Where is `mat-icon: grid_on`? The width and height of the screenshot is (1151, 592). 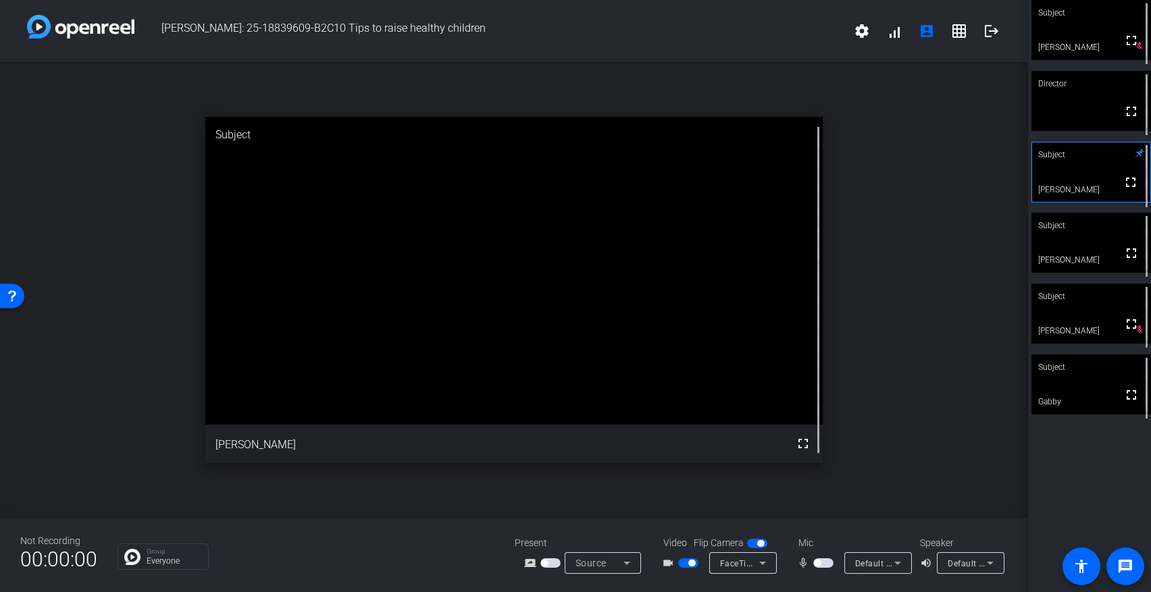
mat-icon: grid_on is located at coordinates (959, 31).